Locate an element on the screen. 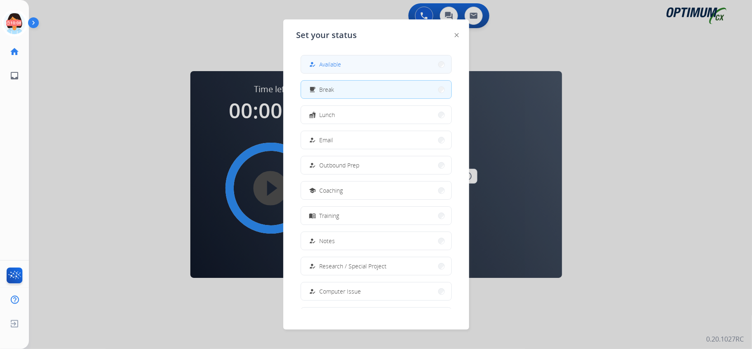  mat-icon: menu_book is located at coordinates (312, 215).